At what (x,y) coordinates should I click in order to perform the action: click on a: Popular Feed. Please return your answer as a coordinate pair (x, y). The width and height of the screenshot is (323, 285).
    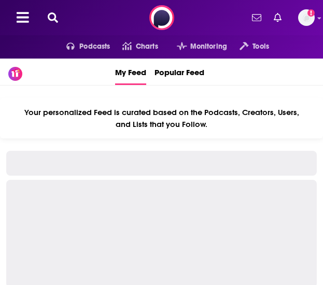
    Looking at the image, I should click on (179, 72).